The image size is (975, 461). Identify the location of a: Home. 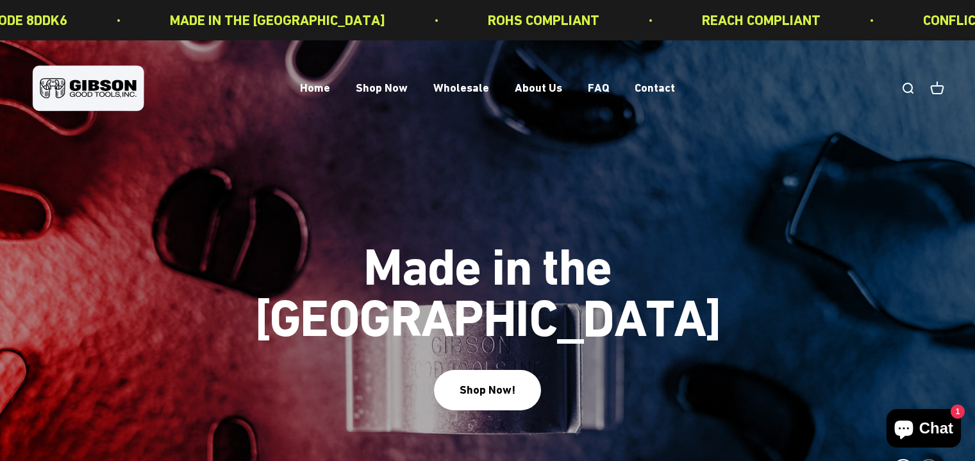
(315, 88).